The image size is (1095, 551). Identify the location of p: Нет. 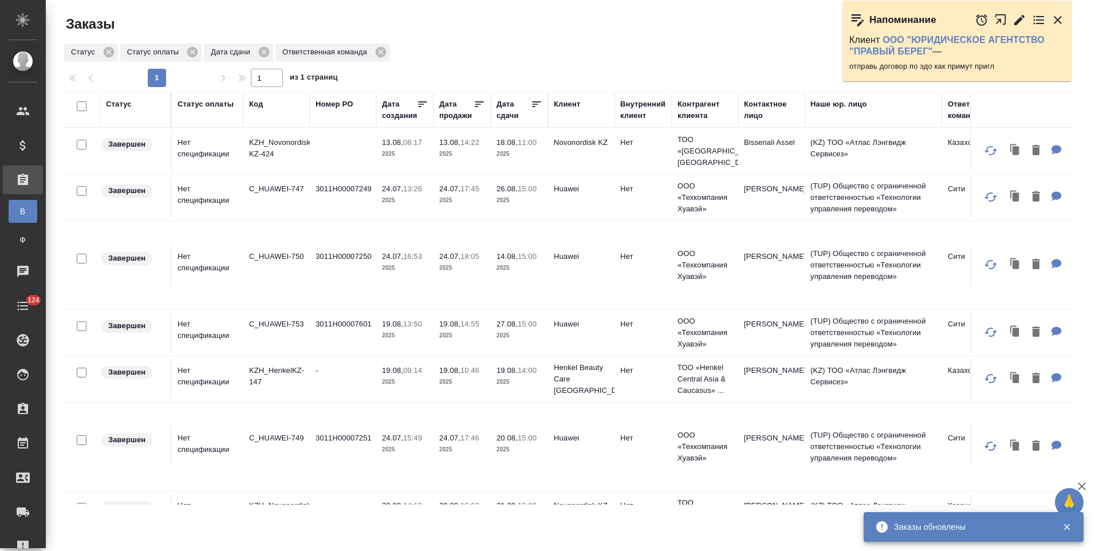
(643, 324).